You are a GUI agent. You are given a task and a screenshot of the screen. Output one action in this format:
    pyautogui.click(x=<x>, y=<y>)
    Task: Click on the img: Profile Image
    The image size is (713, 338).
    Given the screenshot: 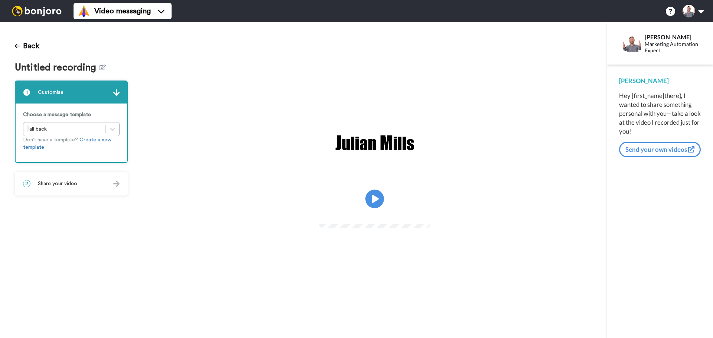 What is the action you would take?
    pyautogui.click(x=632, y=43)
    